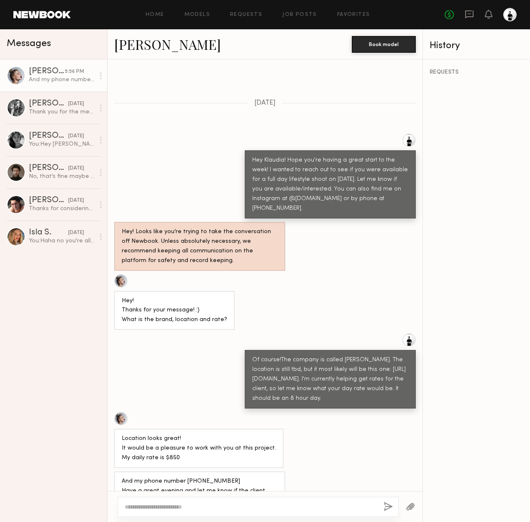 The width and height of the screenshot is (530, 522). I want to click on div: Hey! Thanks for your message! :) What is the brand, location and rate?, so click(174, 310).